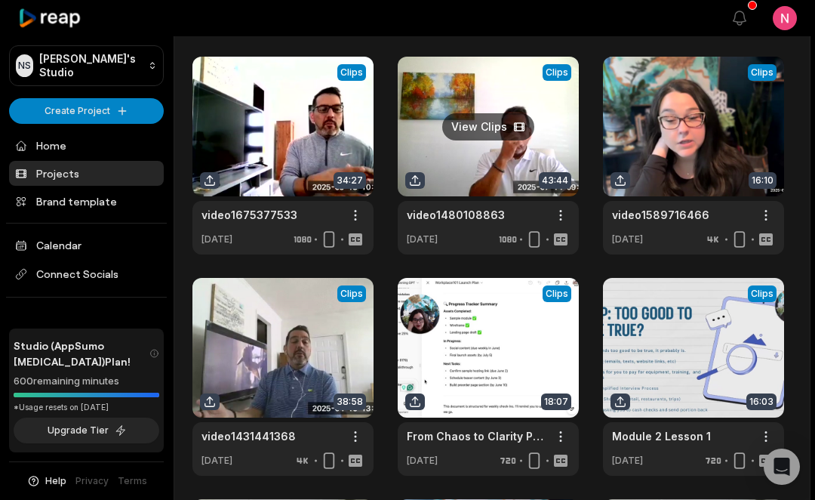  What do you see at coordinates (86, 245) in the screenshot?
I see `a: Calendar` at bounding box center [86, 245].